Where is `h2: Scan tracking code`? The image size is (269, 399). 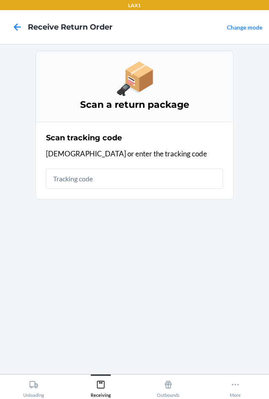 h2: Scan tracking code is located at coordinates (84, 138).